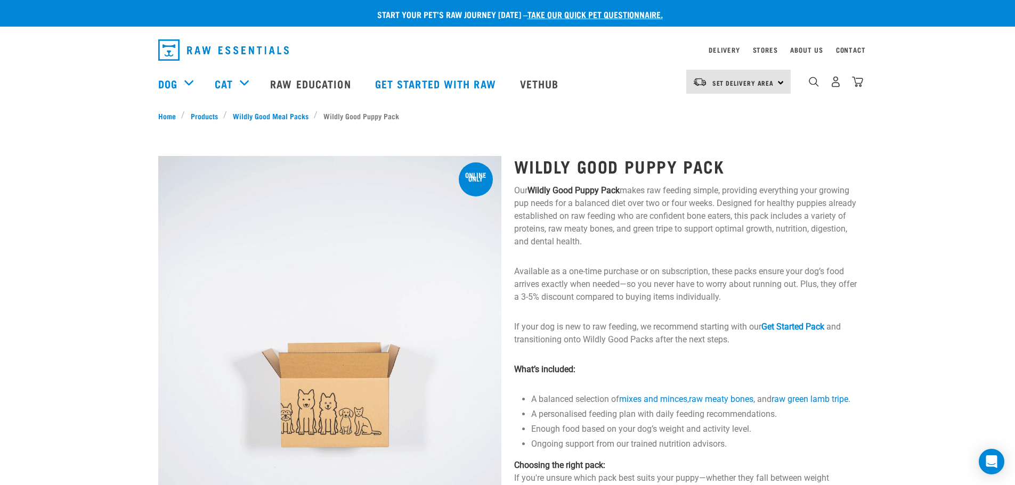 The image size is (1015, 485). I want to click on img: Raw Essentials Logo, so click(223, 50).